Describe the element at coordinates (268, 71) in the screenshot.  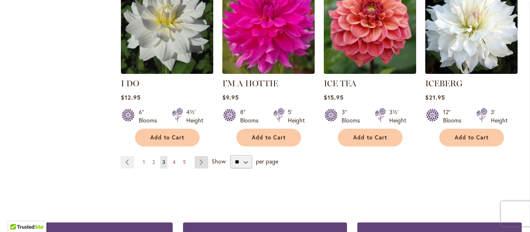
I see `a: I'm A Hottie` at that location.